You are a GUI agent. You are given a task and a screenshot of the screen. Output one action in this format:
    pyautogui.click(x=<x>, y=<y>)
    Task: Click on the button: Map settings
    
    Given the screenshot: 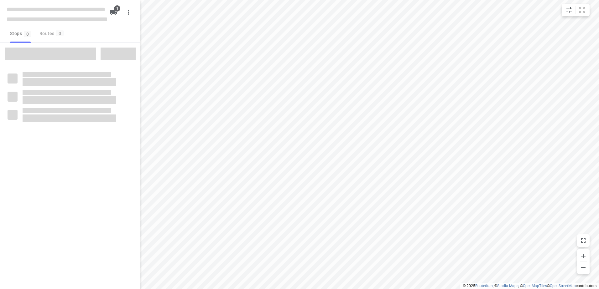 What is the action you would take?
    pyautogui.click(x=569, y=10)
    